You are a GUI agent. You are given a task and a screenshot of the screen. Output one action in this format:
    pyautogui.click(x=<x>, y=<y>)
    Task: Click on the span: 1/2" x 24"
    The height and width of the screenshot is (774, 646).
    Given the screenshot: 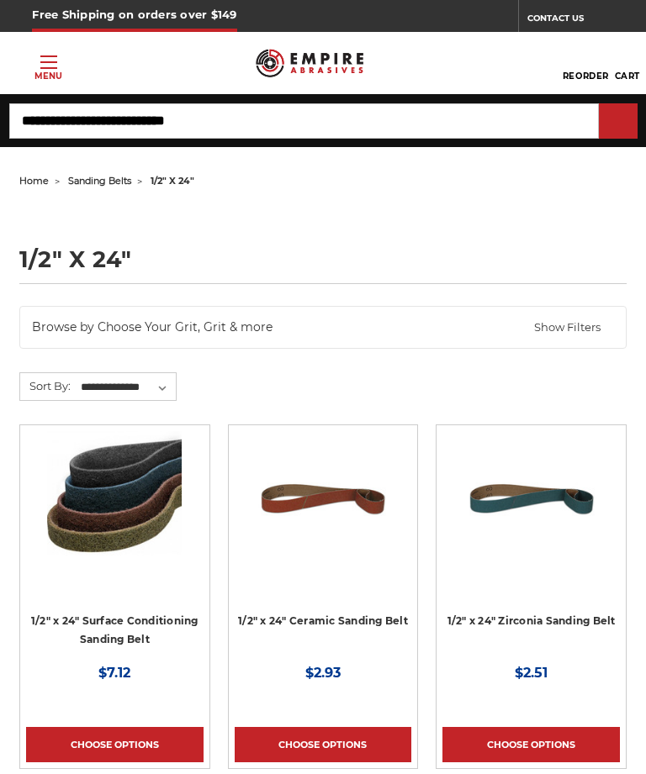 What is the action you would take?
    pyautogui.click(x=172, y=181)
    